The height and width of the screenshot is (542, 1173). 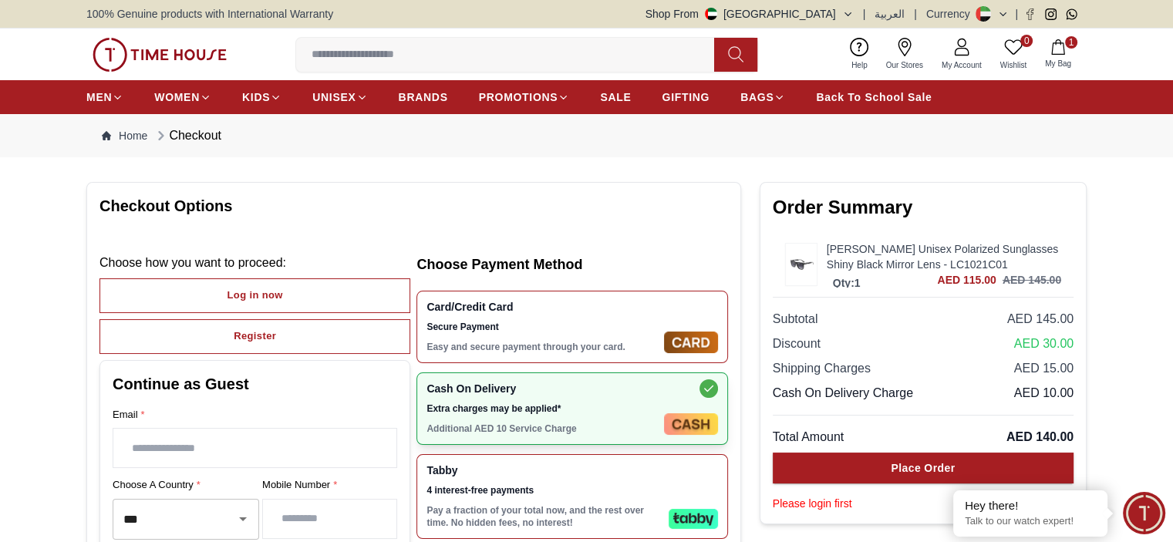 I want to click on span: BRANDS, so click(x=423, y=97).